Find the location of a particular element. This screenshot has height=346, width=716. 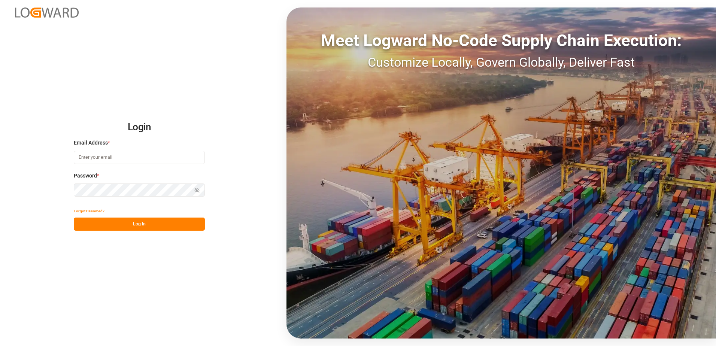

div: Customize Locally, Govern Globally, Deliver Fast is located at coordinates (501, 62).